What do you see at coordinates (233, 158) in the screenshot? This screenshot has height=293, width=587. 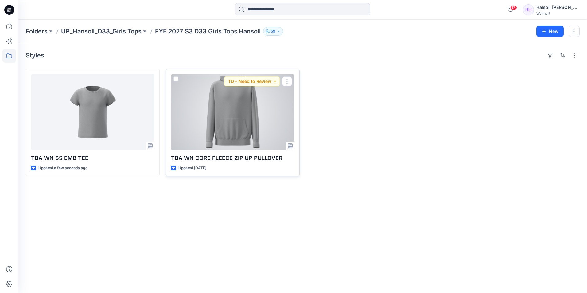 I see `p: TBA WN CORE FLEECE ZIP UP PULLOVER` at bounding box center [233, 158].